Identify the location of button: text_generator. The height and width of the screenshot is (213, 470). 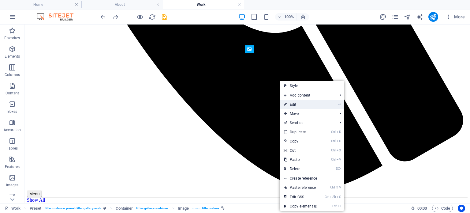
(420, 17).